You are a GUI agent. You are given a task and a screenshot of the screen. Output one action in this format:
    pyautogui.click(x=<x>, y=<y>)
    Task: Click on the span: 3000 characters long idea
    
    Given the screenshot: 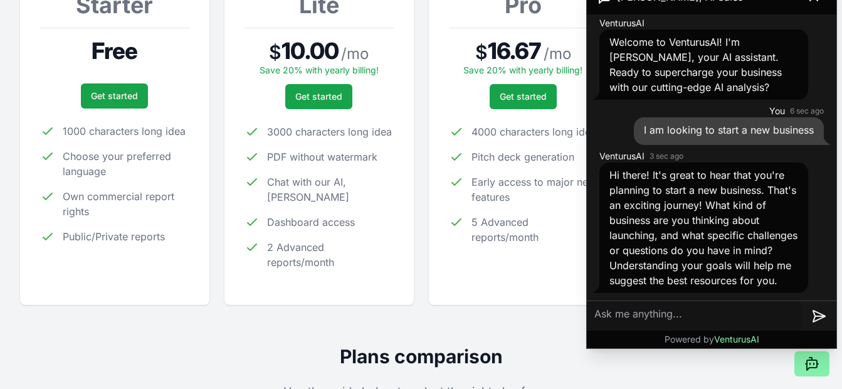 What is the action you would take?
    pyautogui.click(x=329, y=132)
    